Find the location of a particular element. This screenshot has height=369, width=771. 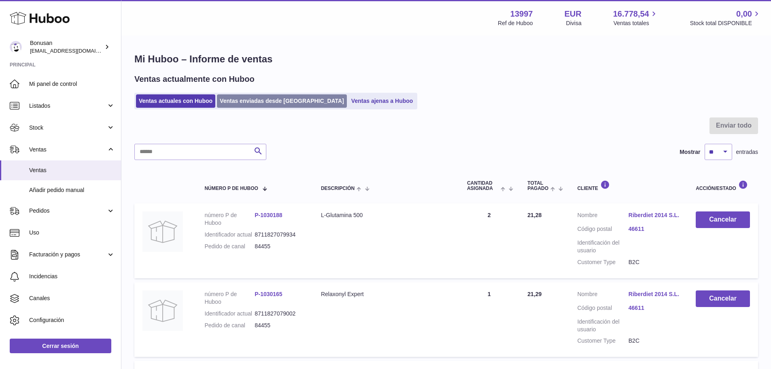

div: Cliente is located at coordinates (628, 185).